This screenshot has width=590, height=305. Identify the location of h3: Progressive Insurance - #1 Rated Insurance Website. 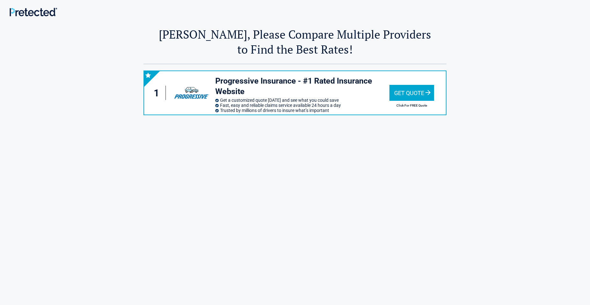
(303, 86).